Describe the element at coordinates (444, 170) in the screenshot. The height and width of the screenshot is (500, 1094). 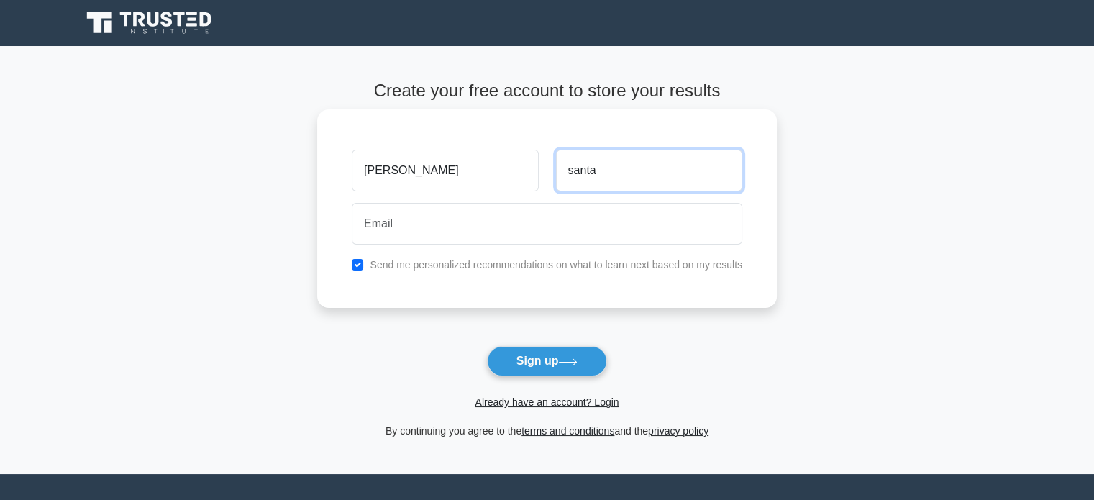
I see `input: First name` at that location.